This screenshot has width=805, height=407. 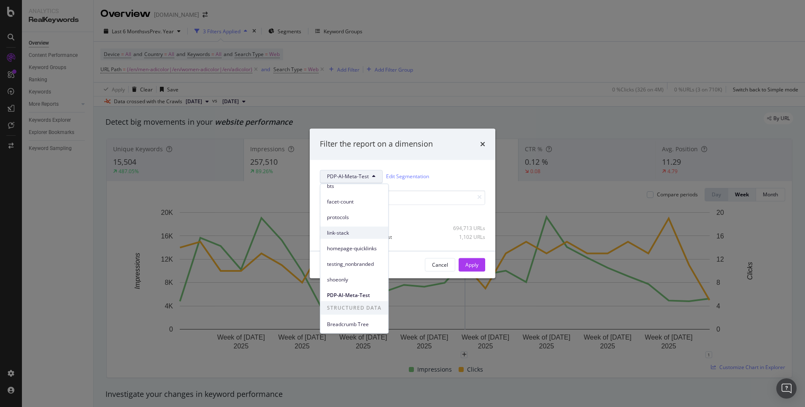 What do you see at coordinates (354, 202) in the screenshot?
I see `span: facet-count` at bounding box center [354, 202].